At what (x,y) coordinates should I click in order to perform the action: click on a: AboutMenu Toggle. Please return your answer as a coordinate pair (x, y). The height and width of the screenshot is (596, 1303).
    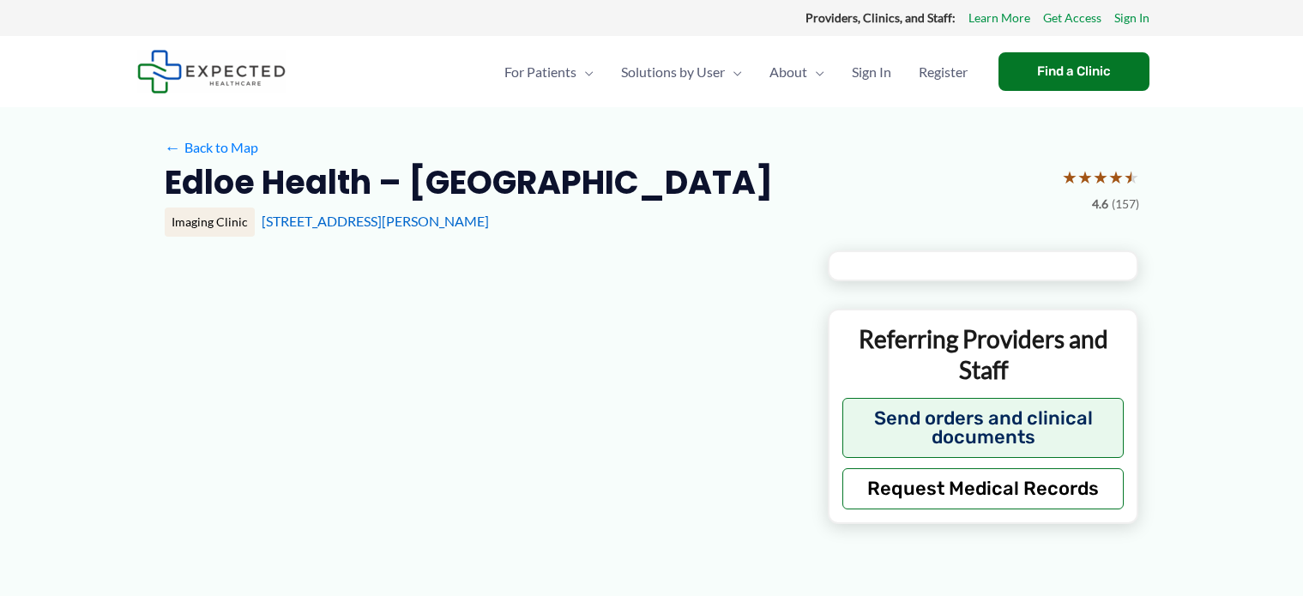
    Looking at the image, I should click on (797, 72).